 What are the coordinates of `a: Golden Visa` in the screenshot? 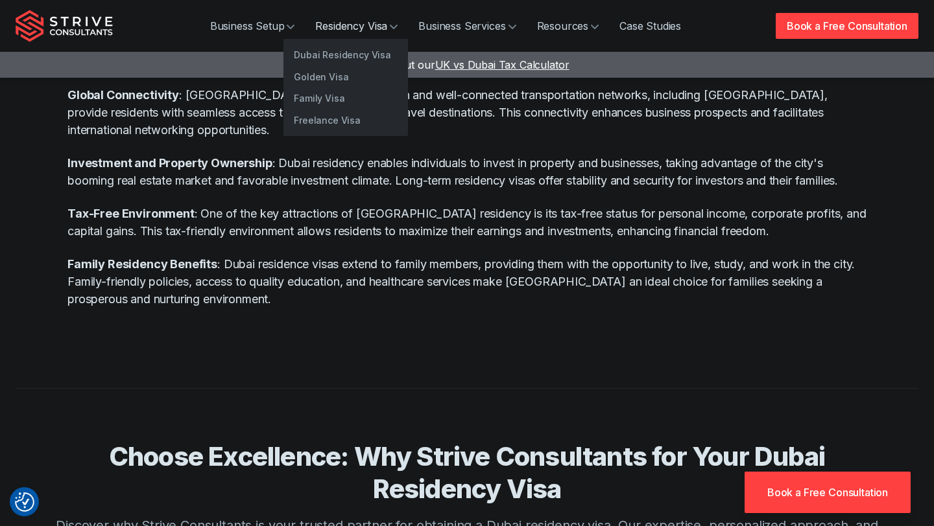 It's located at (346, 77).